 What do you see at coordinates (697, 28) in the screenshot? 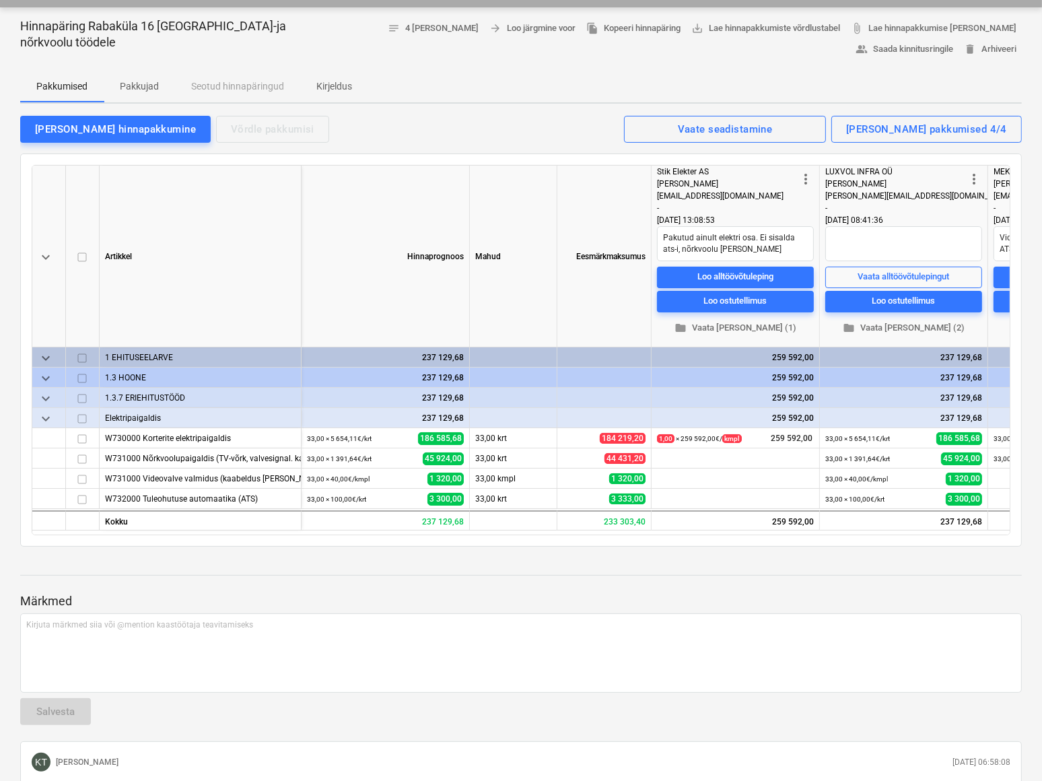
I see `span: save_alt` at bounding box center [697, 28].